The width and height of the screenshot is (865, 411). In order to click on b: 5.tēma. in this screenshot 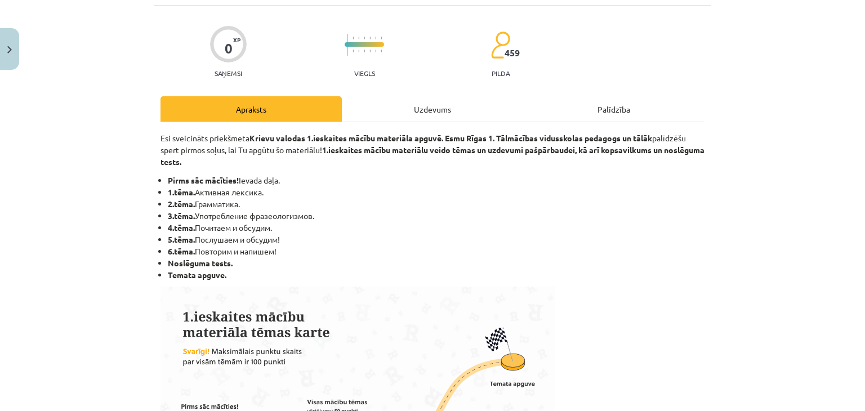, I will do `click(181, 239)`.